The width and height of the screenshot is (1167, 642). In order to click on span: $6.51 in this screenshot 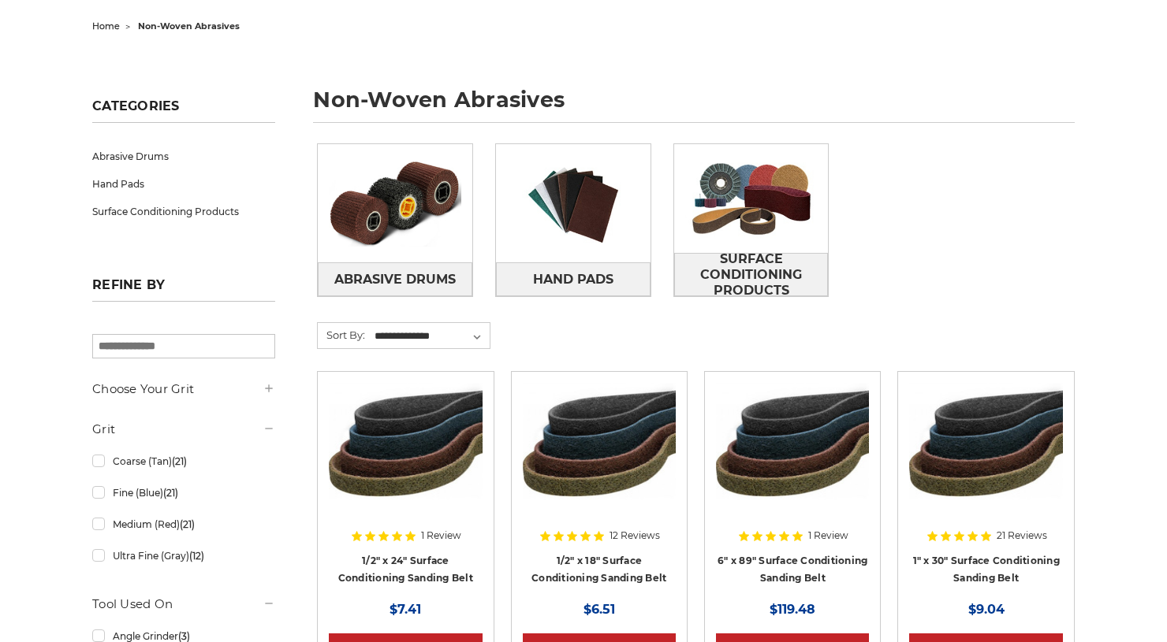, I will do `click(599, 609)`.